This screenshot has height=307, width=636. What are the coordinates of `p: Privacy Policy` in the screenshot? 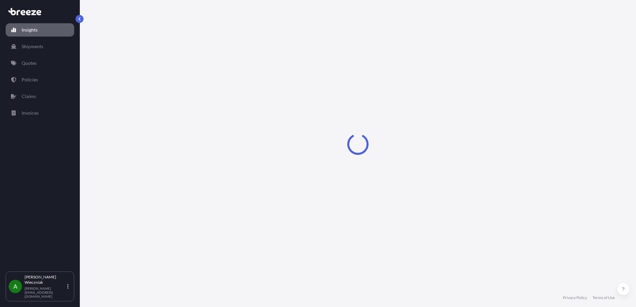 It's located at (575, 298).